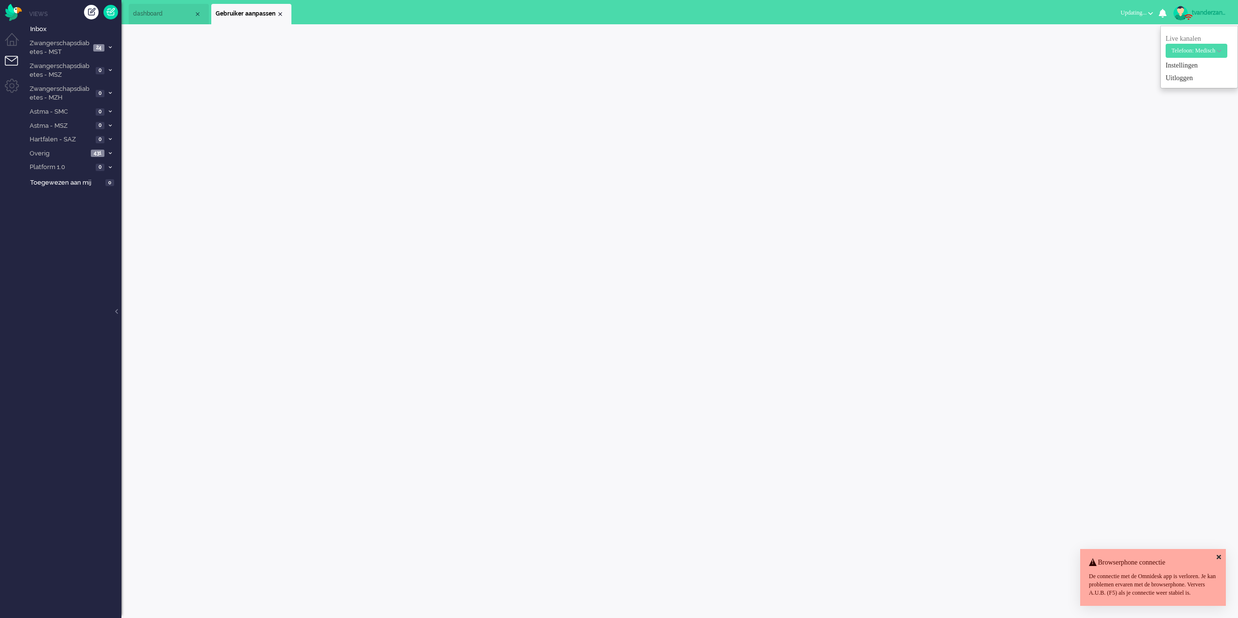  What do you see at coordinates (60, 112) in the screenshot?
I see `span: Astma - SMC` at bounding box center [60, 112].